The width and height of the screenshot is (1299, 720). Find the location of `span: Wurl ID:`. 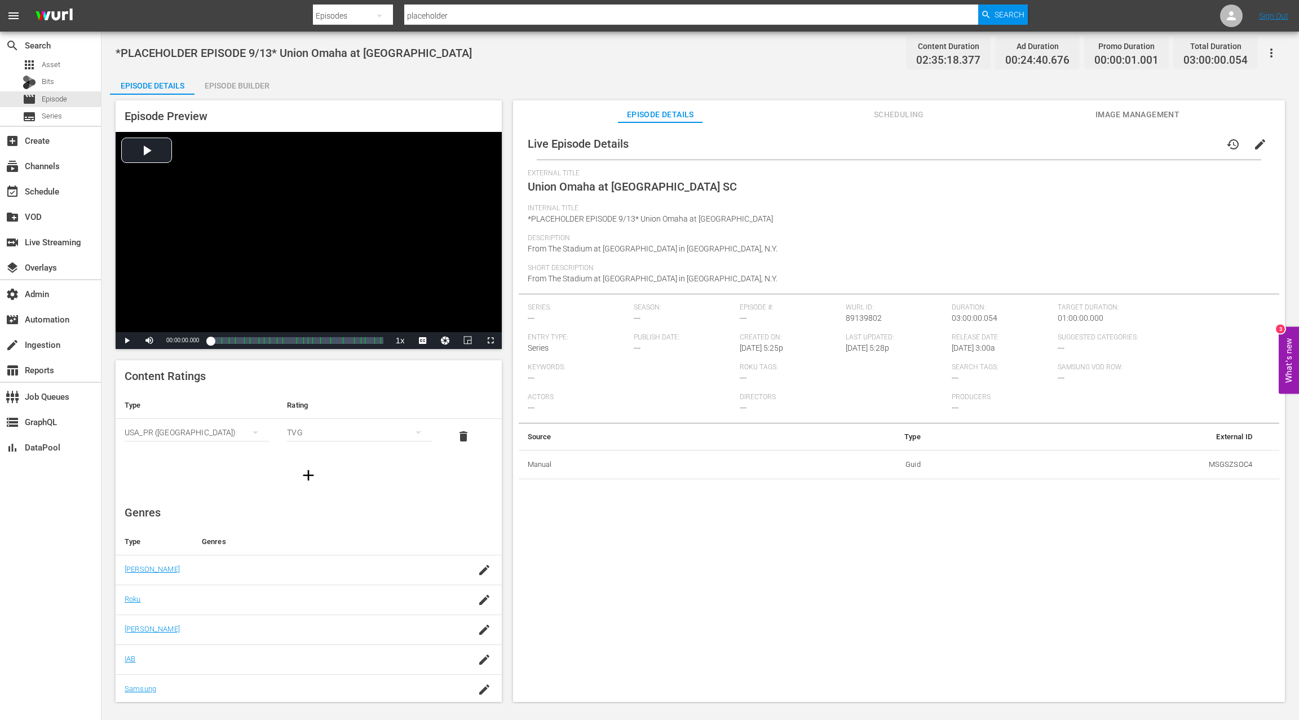

span: Wurl ID: is located at coordinates (896, 308).